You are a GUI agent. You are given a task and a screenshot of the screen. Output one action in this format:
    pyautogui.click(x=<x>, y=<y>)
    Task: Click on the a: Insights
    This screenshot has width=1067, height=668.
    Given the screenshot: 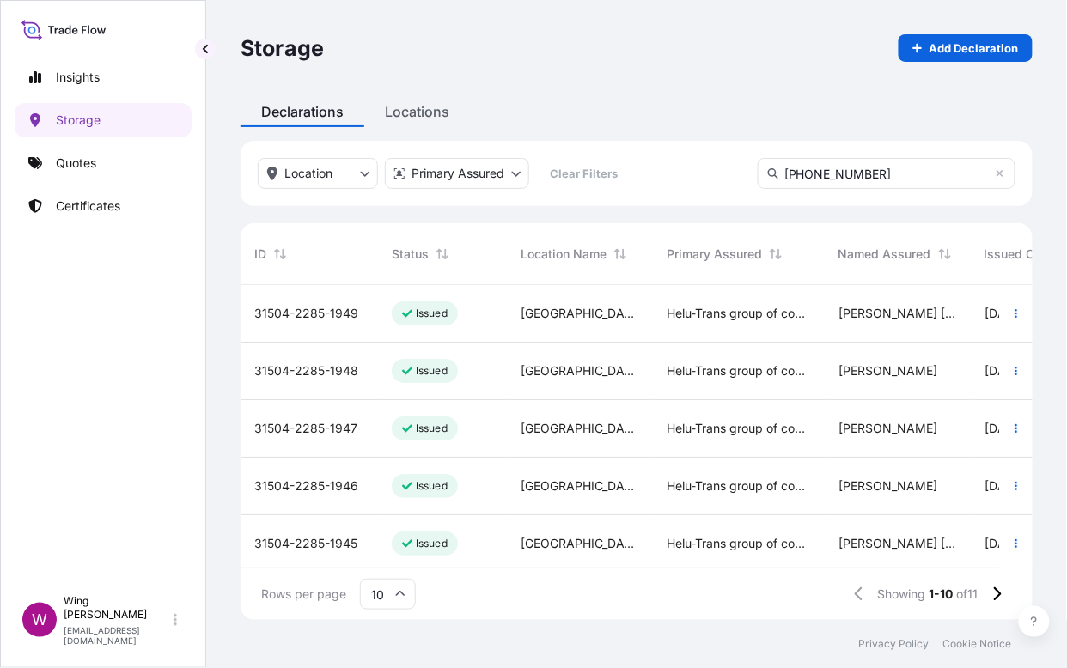 What is the action you would take?
    pyautogui.click(x=103, y=77)
    